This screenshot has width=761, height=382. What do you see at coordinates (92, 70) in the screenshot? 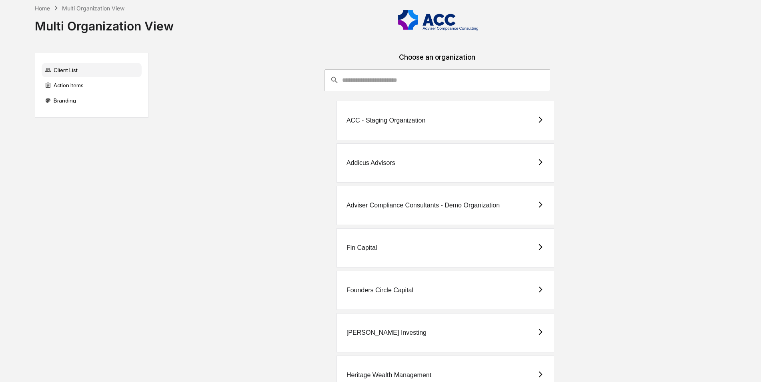
I see `div: Client List` at bounding box center [92, 70].